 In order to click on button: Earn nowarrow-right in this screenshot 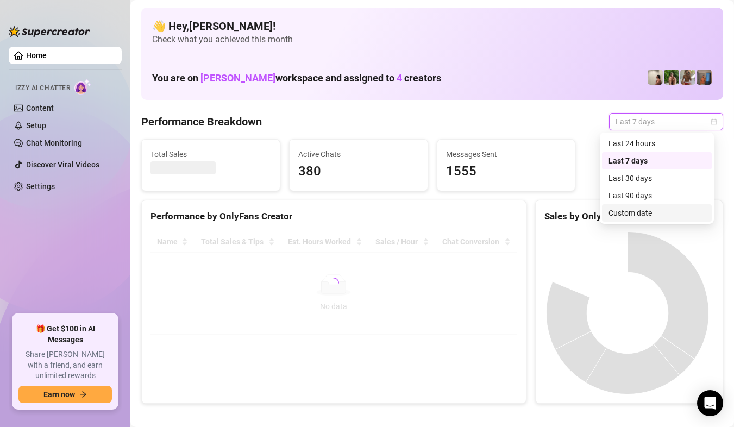, I will do `click(65, 394)`.